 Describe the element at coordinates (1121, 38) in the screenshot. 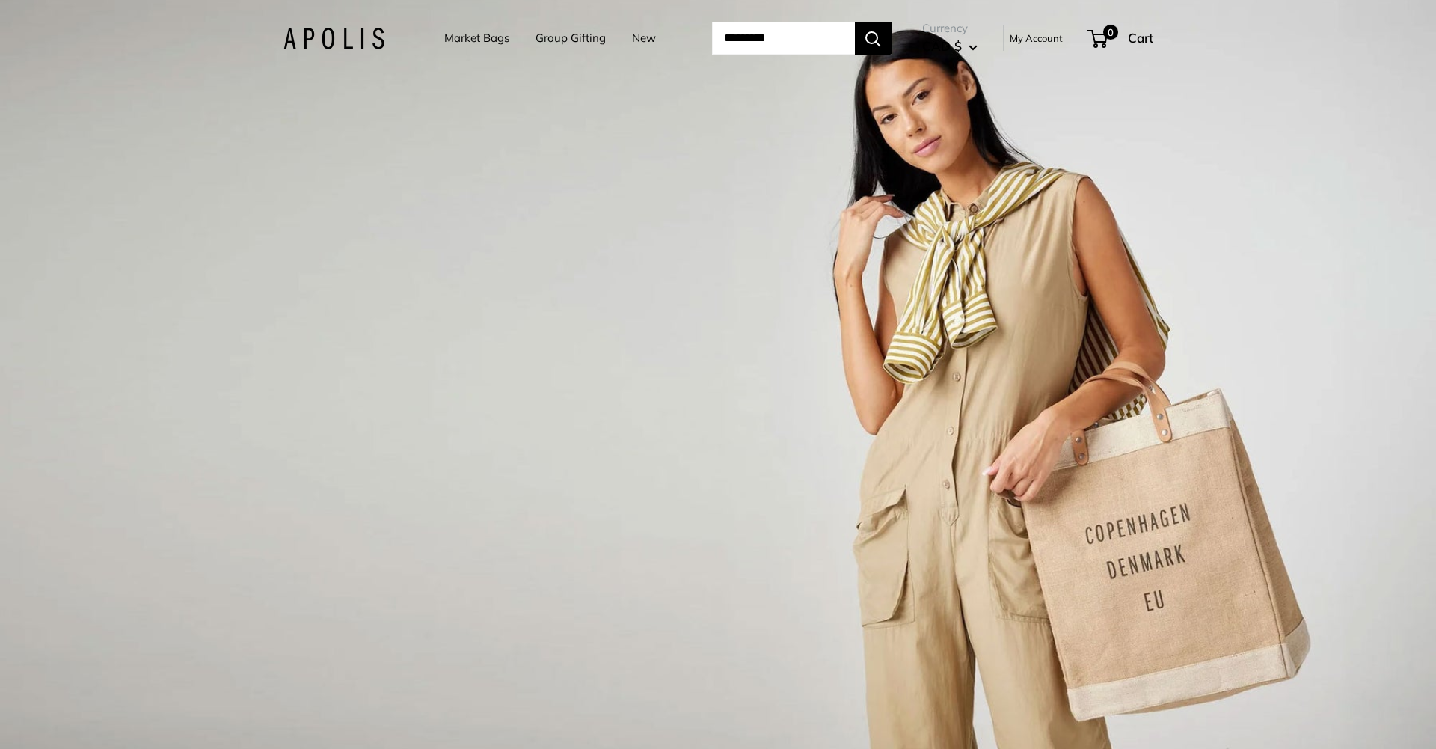

I see `a: 0 Cart` at that location.